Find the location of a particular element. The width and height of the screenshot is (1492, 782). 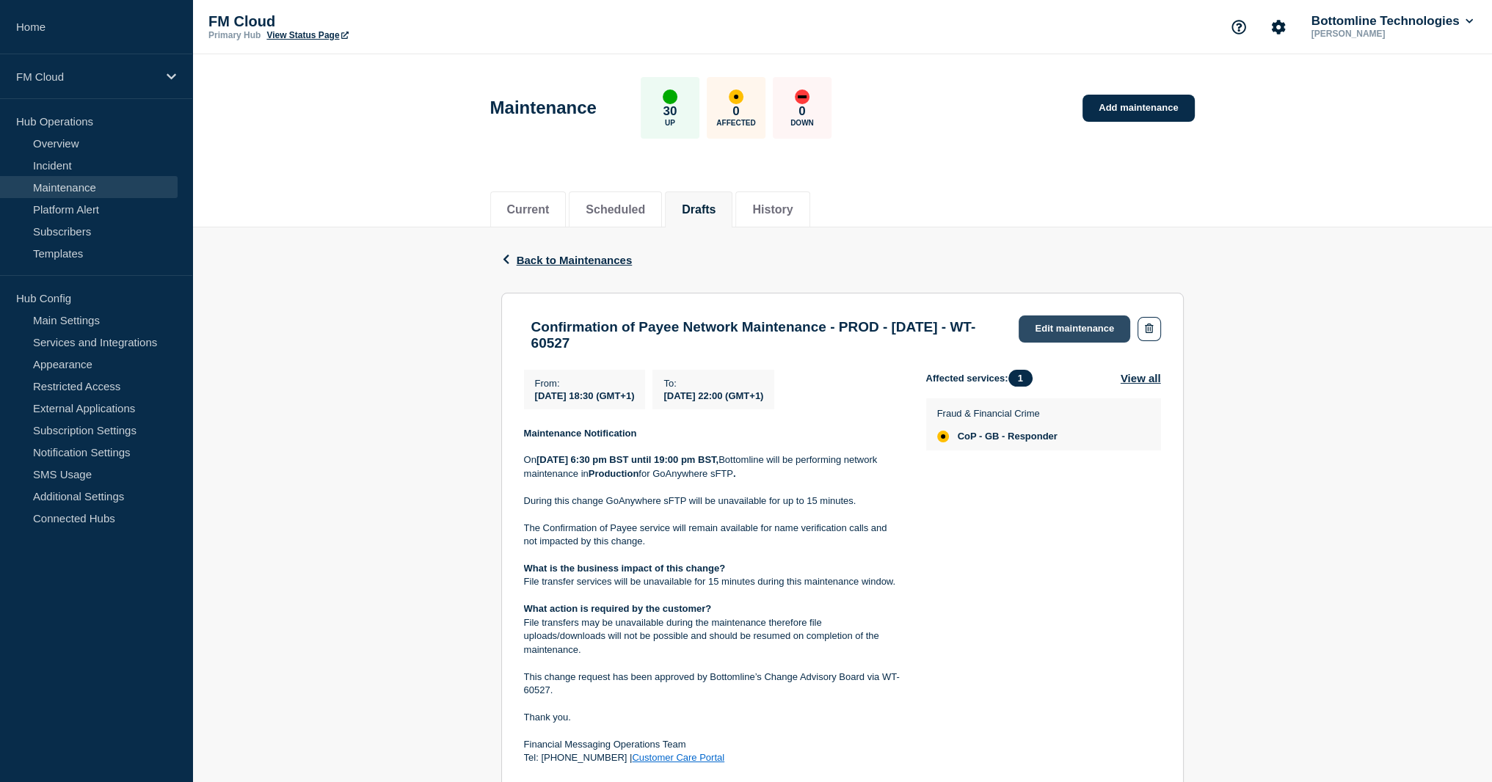

p: Financial Messaging Operations Team is located at coordinates (713, 745).